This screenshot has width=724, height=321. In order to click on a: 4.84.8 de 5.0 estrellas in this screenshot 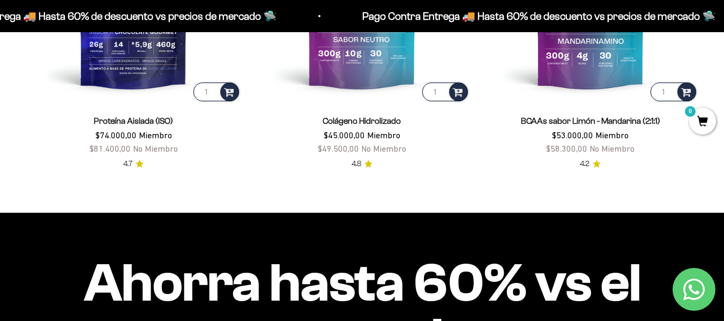, I will do `click(362, 164)`.